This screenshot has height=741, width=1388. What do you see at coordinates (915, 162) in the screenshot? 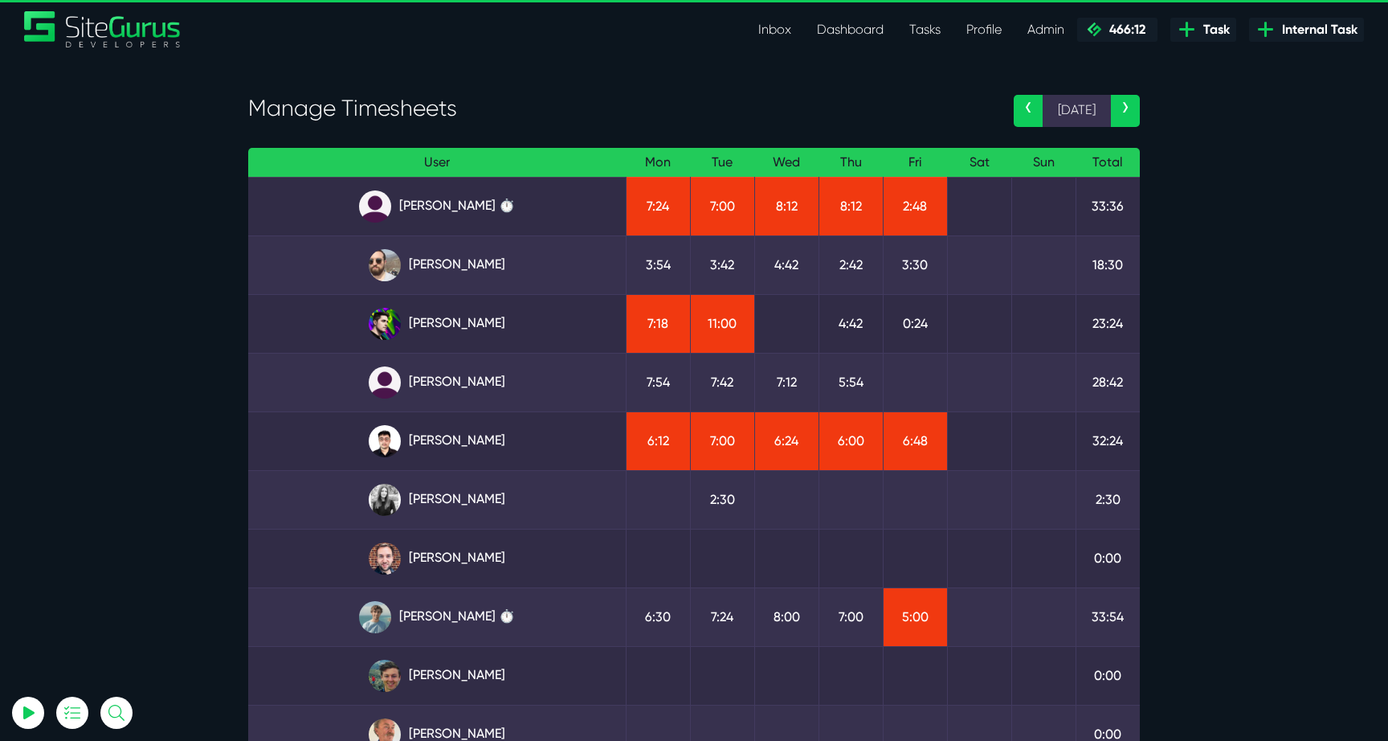
I see `th: Fri` at bounding box center [915, 162].